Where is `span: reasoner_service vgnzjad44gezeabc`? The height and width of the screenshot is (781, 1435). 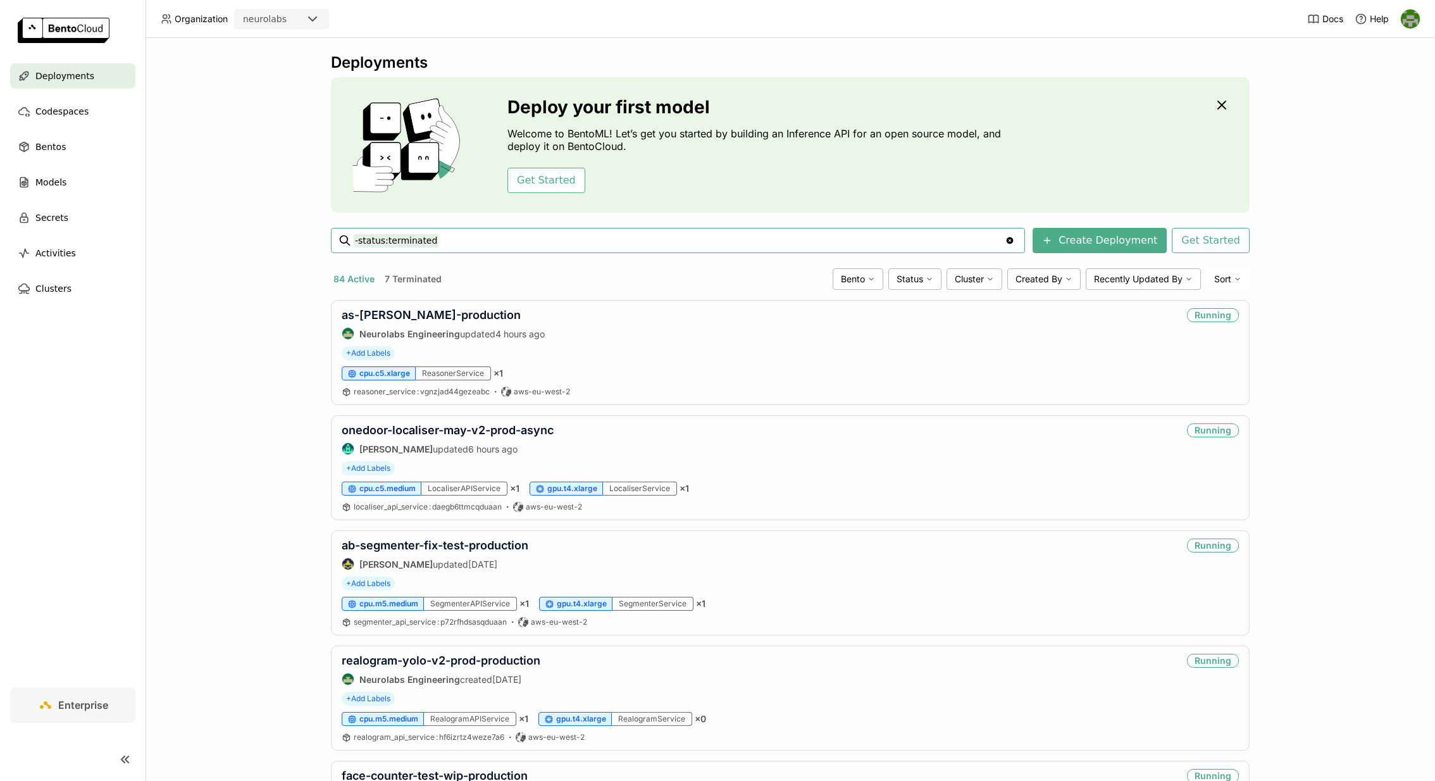 span: reasoner_service vgnzjad44gezeabc is located at coordinates (421, 391).